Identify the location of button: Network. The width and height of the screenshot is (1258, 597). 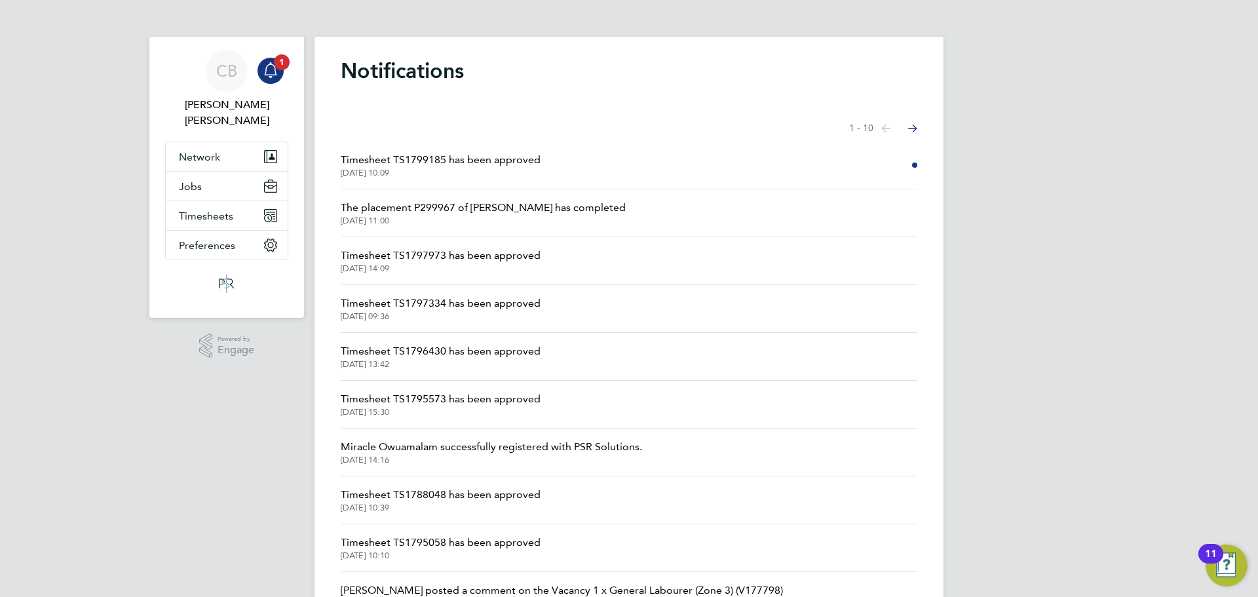
(227, 157).